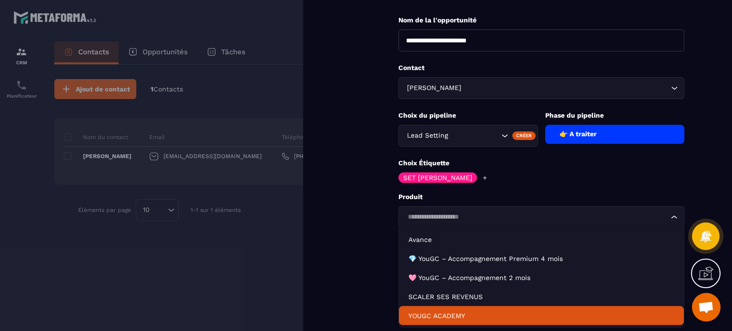 The image size is (732, 331). I want to click on p: Nom de la l'opportunité, so click(542, 20).